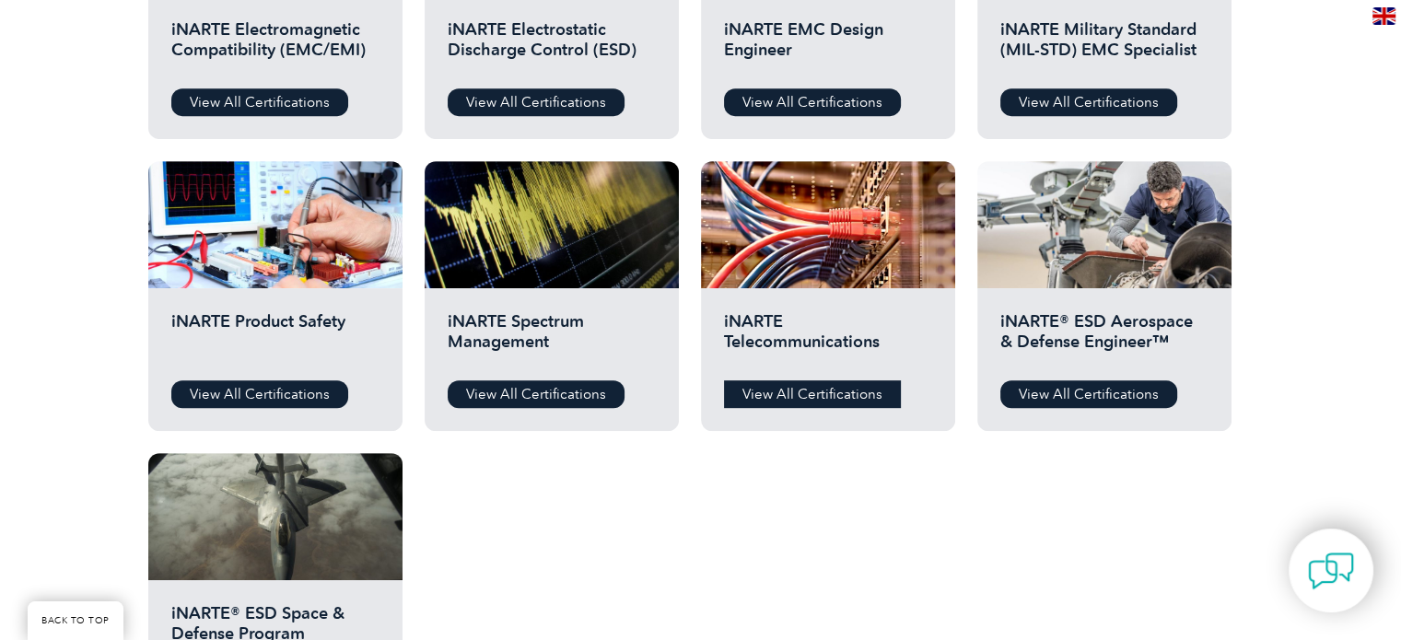  Describe the element at coordinates (1331, 571) in the screenshot. I see `img: contact-chat.png` at that location.